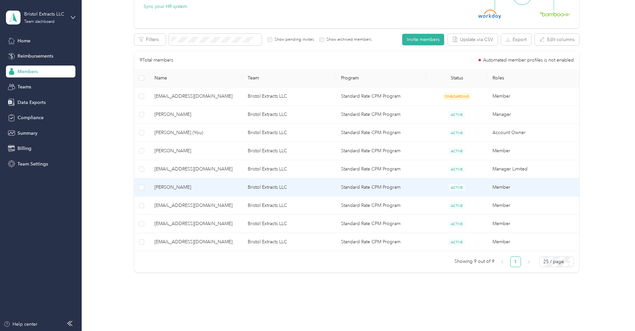  What do you see at coordinates (196, 205) in the screenshot?
I see `td: pjt12392@gmail.com` at bounding box center [196, 205].